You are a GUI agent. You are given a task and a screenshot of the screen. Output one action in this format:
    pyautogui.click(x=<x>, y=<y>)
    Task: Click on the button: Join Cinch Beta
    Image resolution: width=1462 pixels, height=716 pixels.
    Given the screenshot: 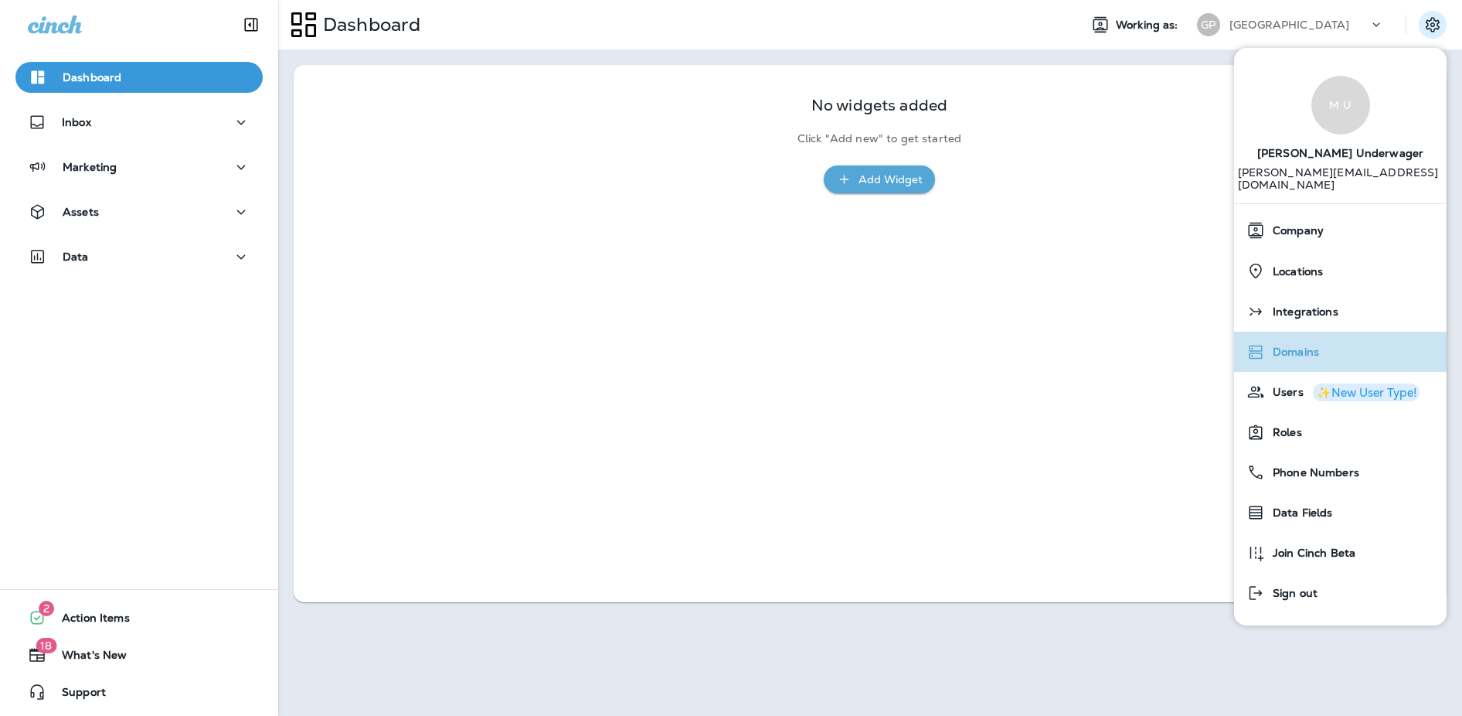 What is the action you would take?
    pyautogui.click(x=1340, y=553)
    